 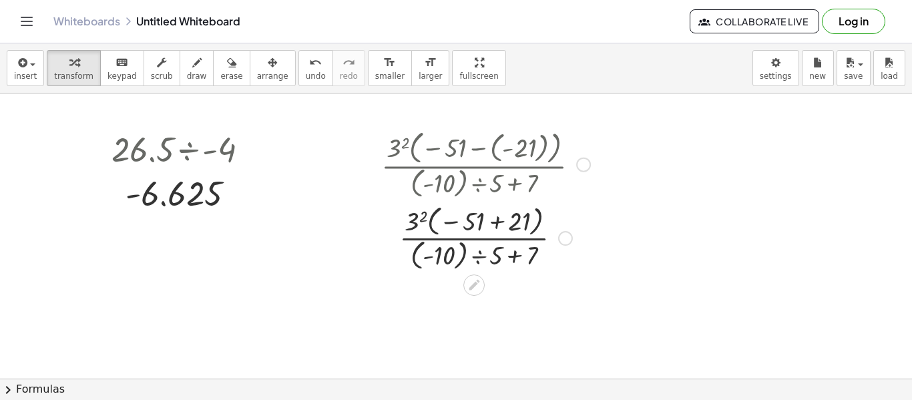 What do you see at coordinates (27, 21) in the screenshot?
I see `button: Toggle navigation` at bounding box center [27, 21].